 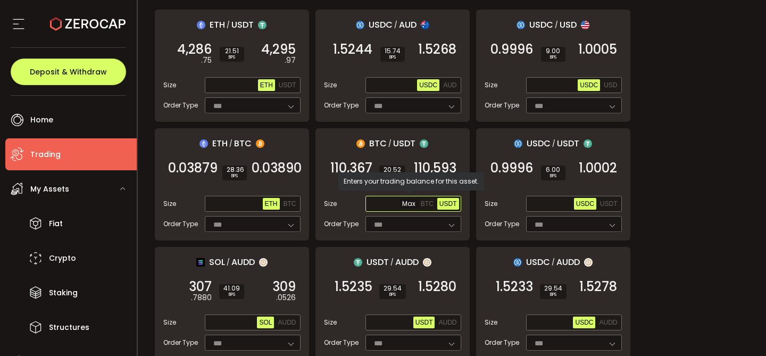 I want to click on span: 110,593, so click(x=435, y=168).